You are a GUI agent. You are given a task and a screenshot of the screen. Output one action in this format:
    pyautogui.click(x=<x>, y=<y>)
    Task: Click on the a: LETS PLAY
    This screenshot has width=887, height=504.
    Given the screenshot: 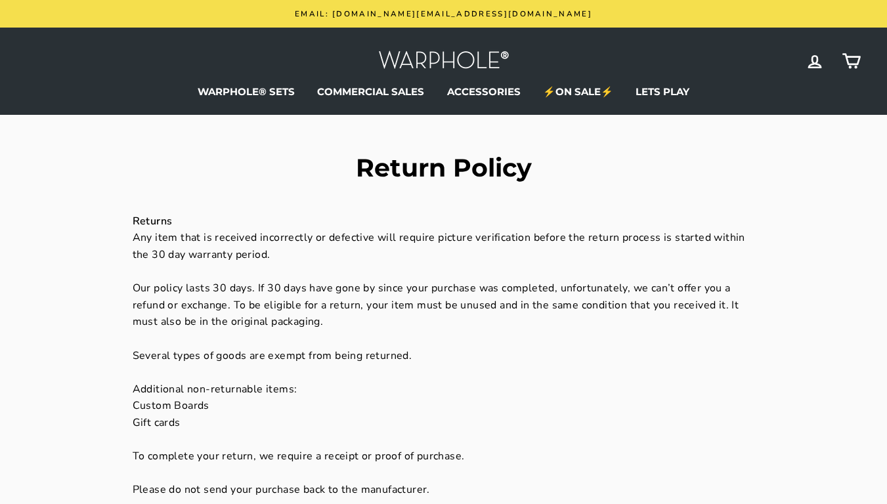 What is the action you would take?
    pyautogui.click(x=662, y=92)
    